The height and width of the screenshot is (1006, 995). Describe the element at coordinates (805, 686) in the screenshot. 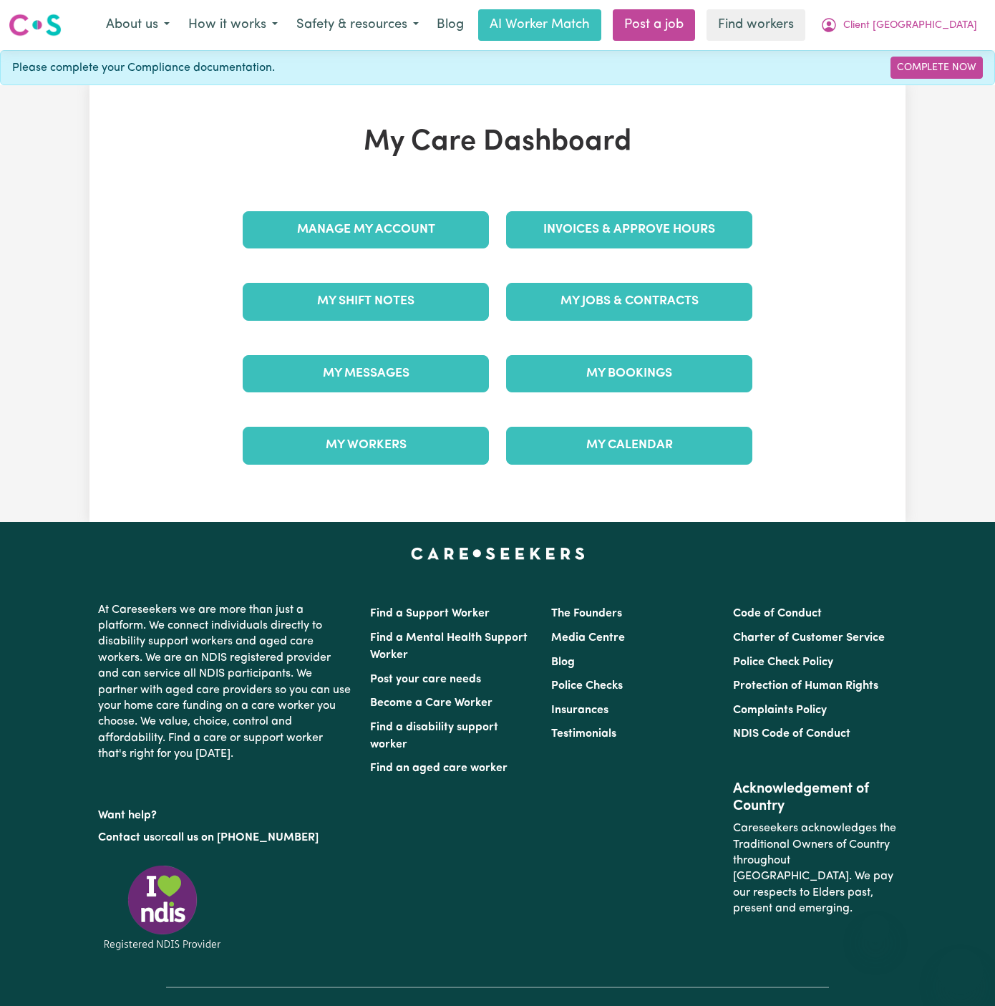

I see `a: Protection of Human Rights` at that location.